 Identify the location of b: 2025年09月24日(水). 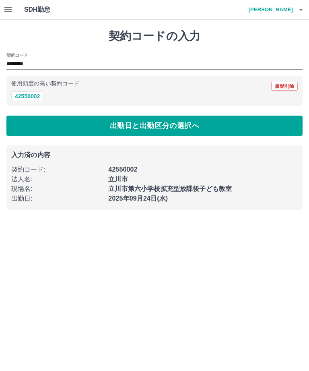
(138, 198).